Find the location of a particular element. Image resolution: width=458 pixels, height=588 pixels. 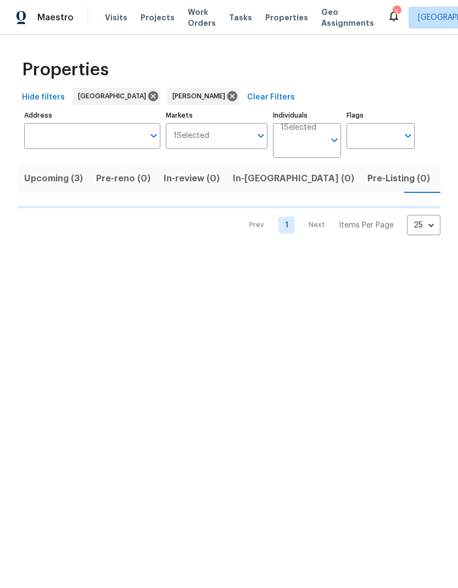

span: Upcoming (3) is located at coordinates (53, 178).